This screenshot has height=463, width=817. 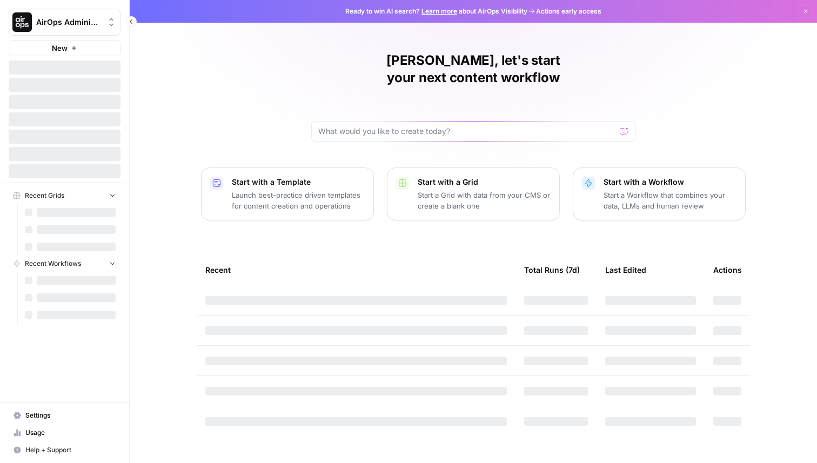 I want to click on button: Start with a TemplateLaunch best-practice driven templates for content creation and operations, so click(x=287, y=194).